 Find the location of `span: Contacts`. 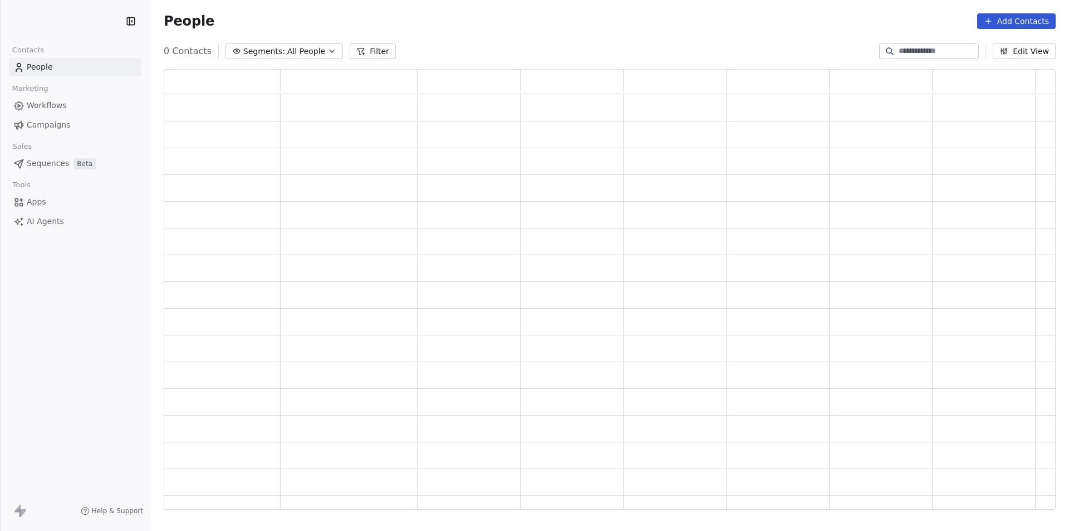

span: Contacts is located at coordinates (28, 50).